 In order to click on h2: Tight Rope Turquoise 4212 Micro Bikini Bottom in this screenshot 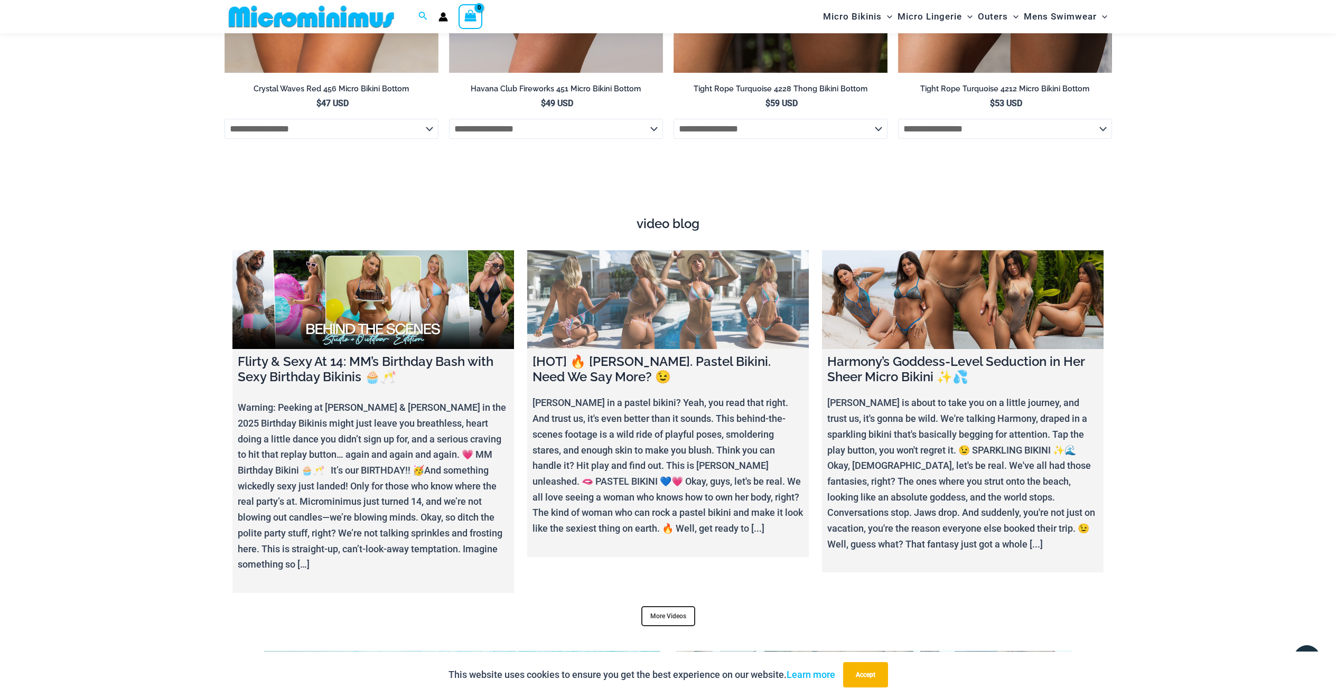, I will do `click(1005, 89)`.